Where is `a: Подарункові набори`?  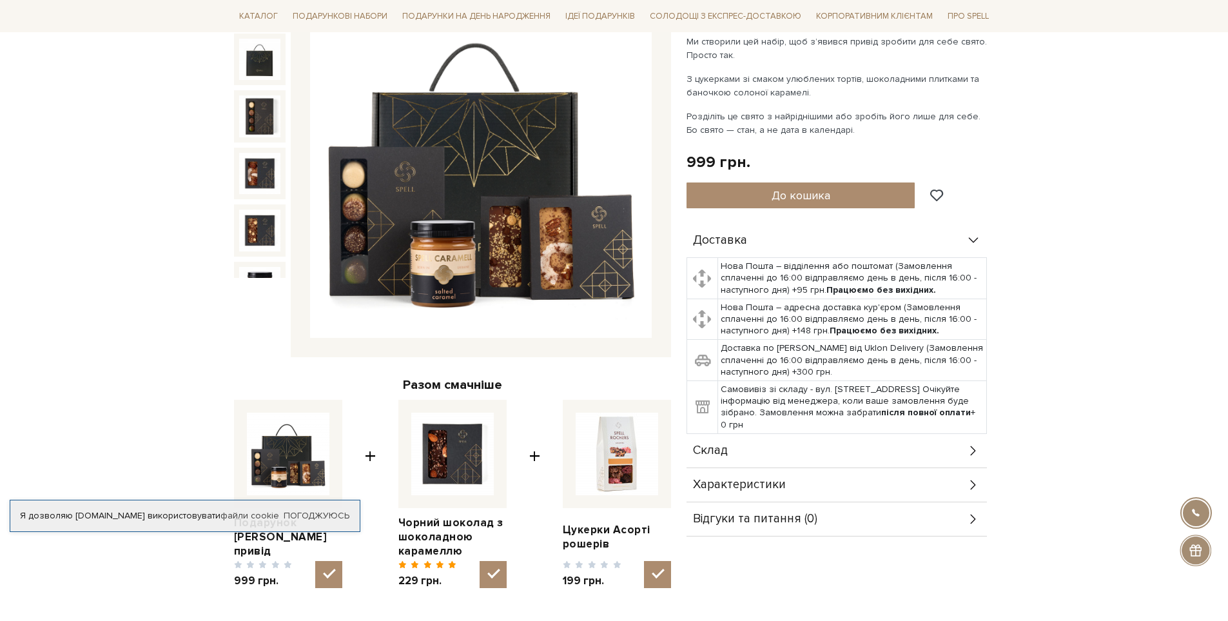 a: Подарункові набори is located at coordinates (340, 16).